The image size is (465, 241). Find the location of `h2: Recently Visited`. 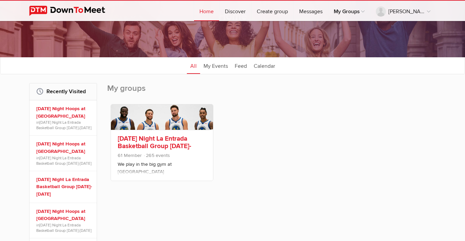

h2: Recently Visited is located at coordinates (63, 92).